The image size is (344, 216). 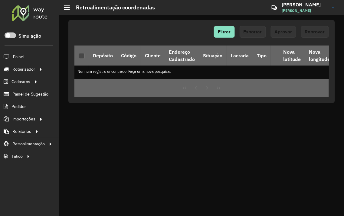 I want to click on span: Painel, so click(x=18, y=57).